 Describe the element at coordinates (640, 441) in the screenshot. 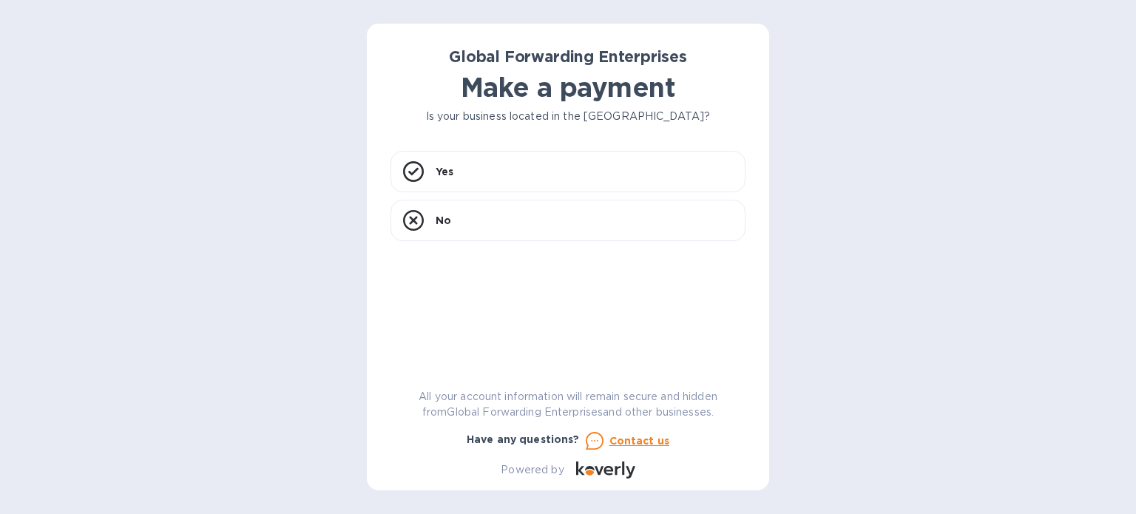

I see `u: Contact us` at that location.